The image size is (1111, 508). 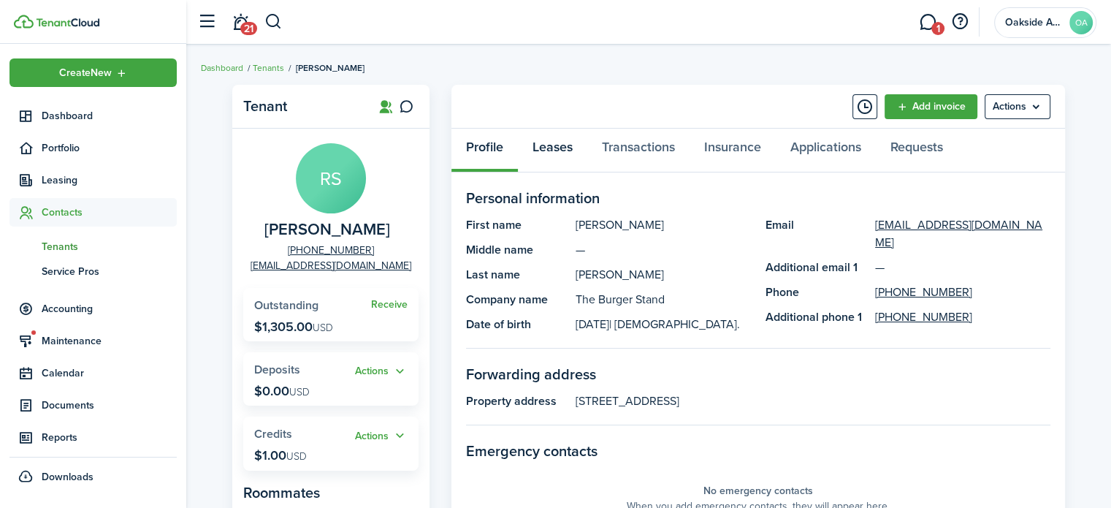 I want to click on panel-main-title: Middle name, so click(x=517, y=250).